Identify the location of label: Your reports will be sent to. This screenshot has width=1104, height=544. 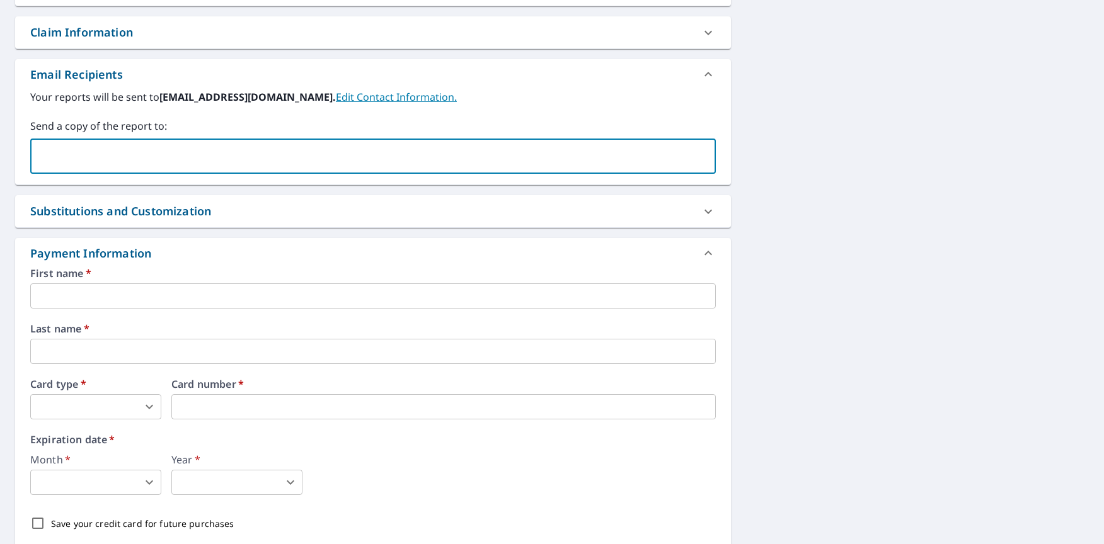
(373, 97).